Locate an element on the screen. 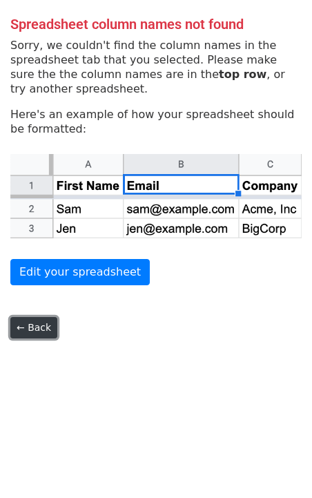 Image resolution: width=312 pixels, height=498 pixels. h4: Spreadsheet column names not found is located at coordinates (156, 24).